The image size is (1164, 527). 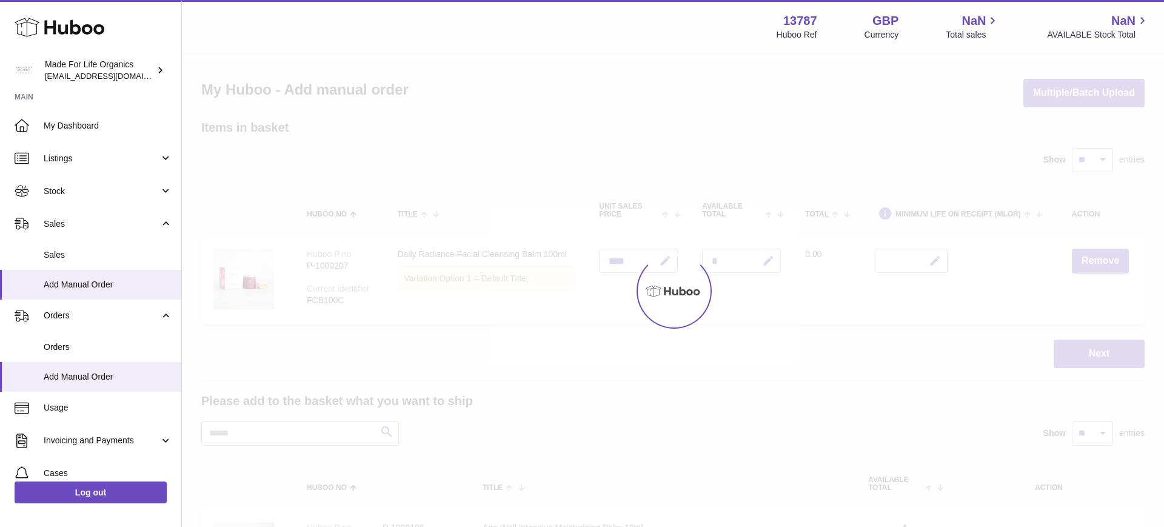 What do you see at coordinates (973, 35) in the screenshot?
I see `span: Total sales` at bounding box center [973, 35].